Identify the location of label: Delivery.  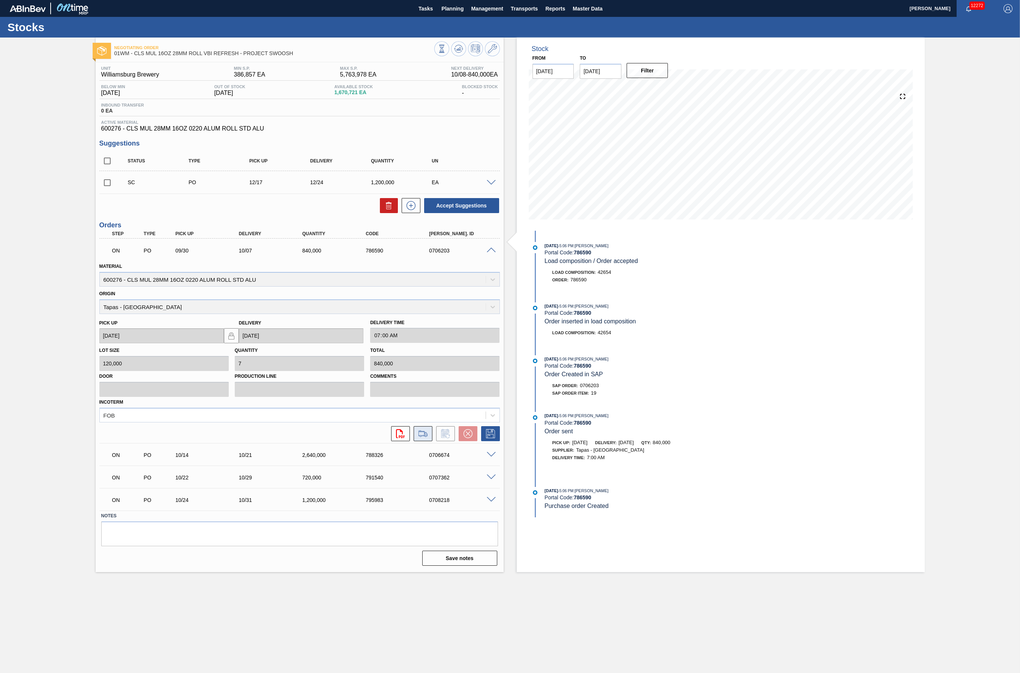
(250, 323).